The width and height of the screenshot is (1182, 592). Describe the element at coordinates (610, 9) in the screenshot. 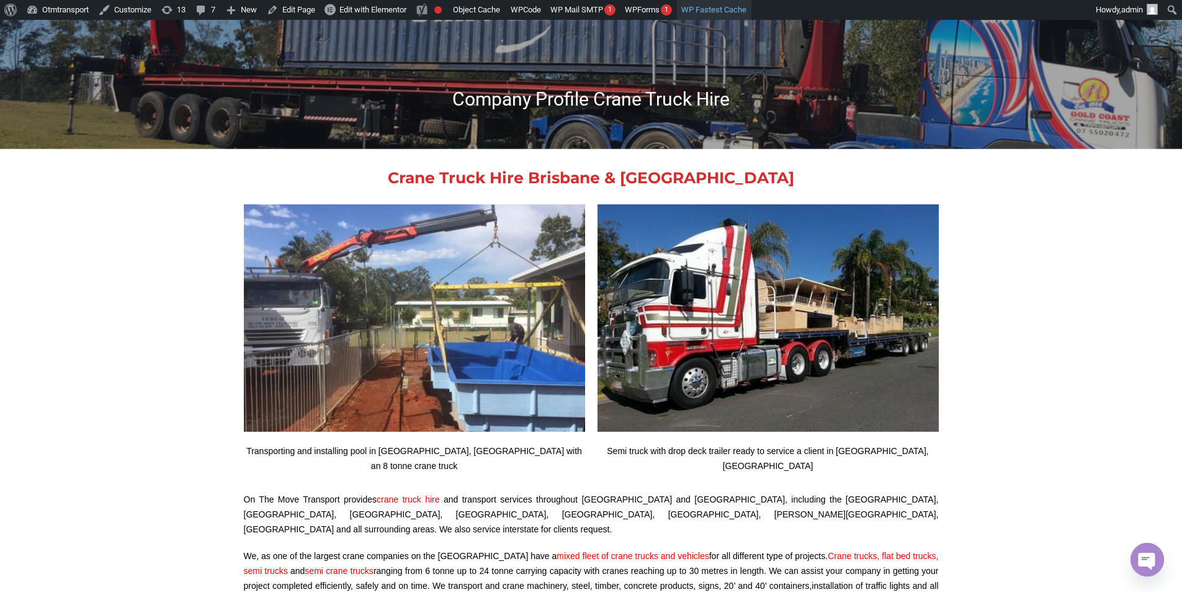

I see `span: 1` at that location.